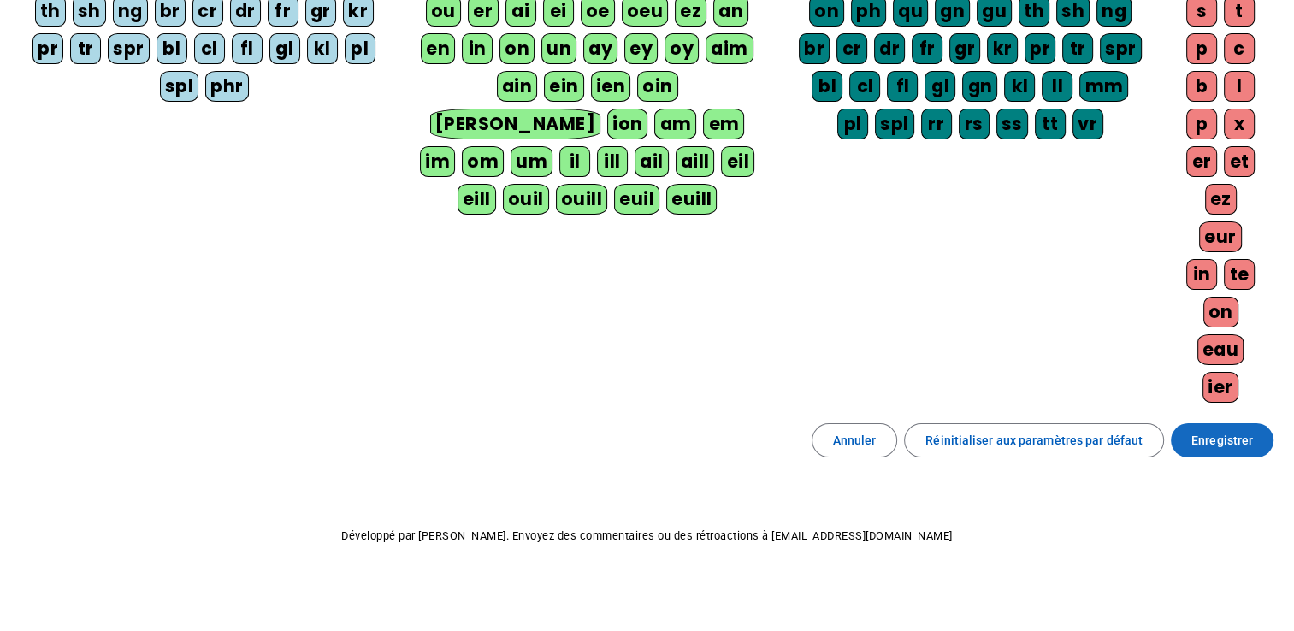 The image size is (1294, 631). Describe the element at coordinates (1202, 86) in the screenshot. I see `div: b` at that location.